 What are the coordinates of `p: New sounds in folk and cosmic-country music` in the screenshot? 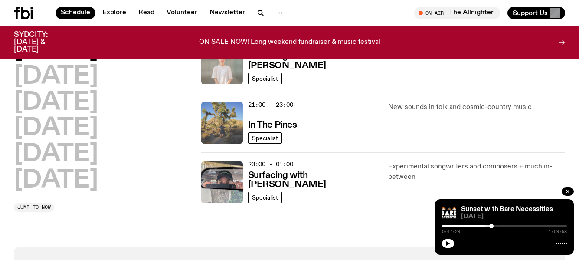 It's located at (477, 107).